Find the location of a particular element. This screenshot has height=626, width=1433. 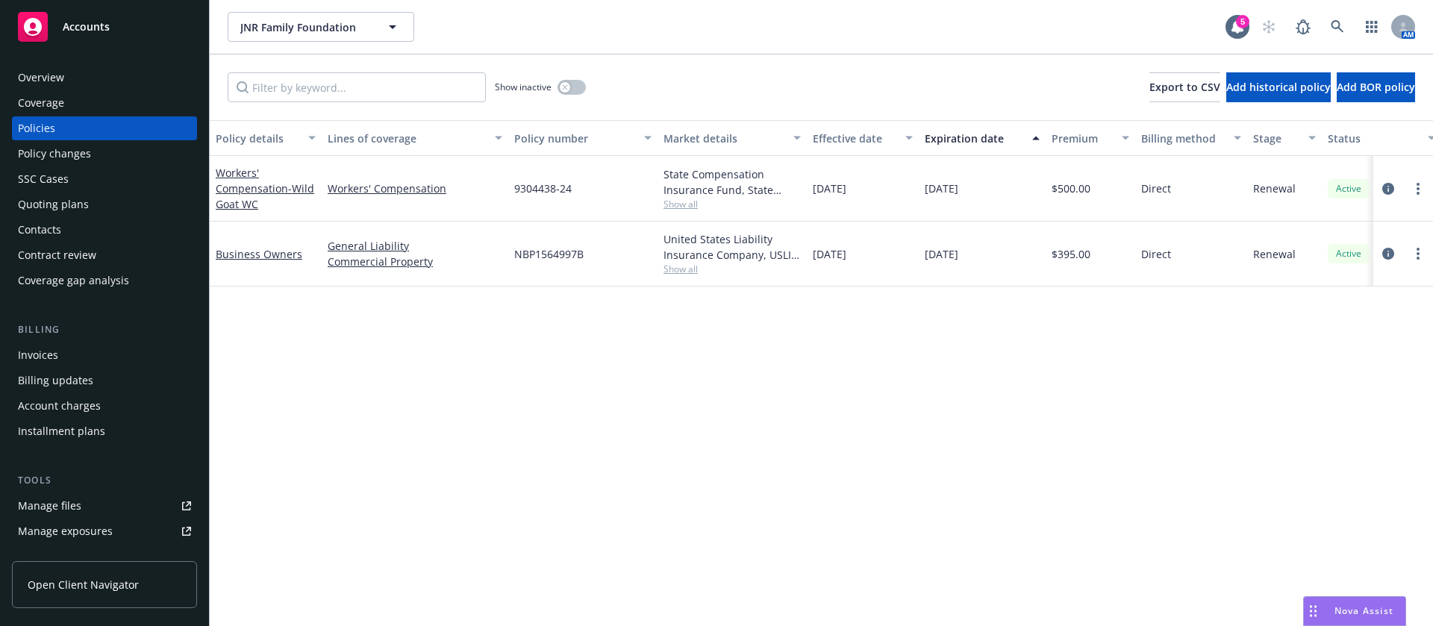

a: Manage files is located at coordinates (105, 506).